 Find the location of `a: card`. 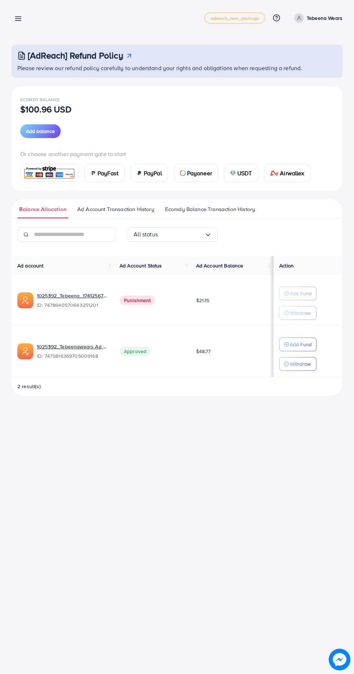

a: card is located at coordinates (49, 173).